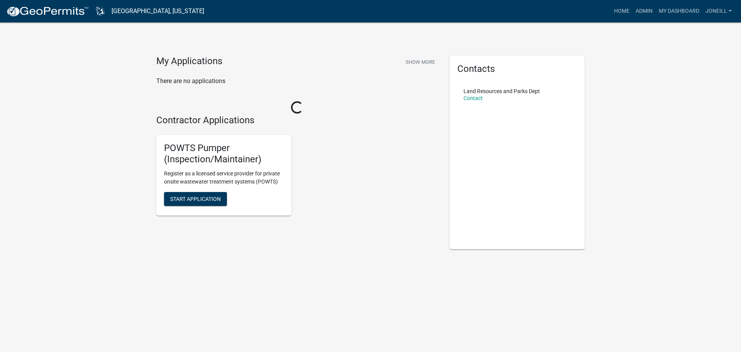 Image resolution: width=741 pixels, height=352 pixels. What do you see at coordinates (297, 120) in the screenshot?
I see `h4: Contractor Applications` at bounding box center [297, 120].